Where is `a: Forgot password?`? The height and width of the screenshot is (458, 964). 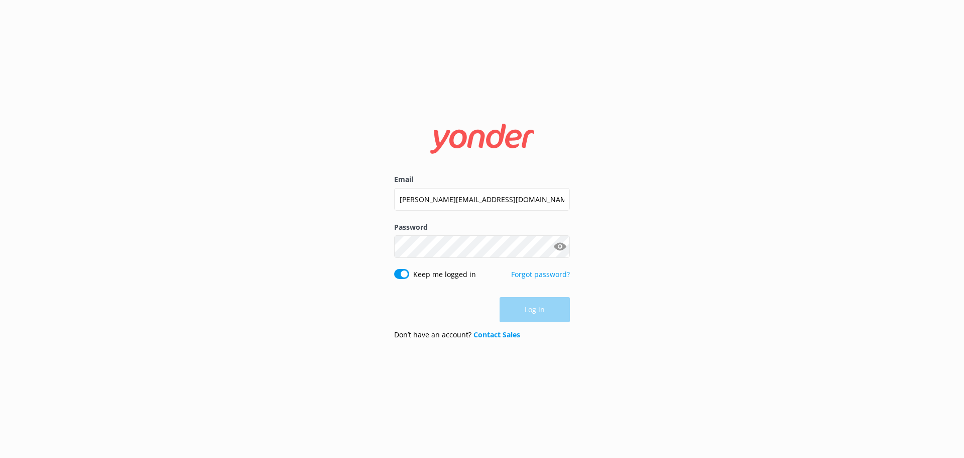
a: Forgot password? is located at coordinates (540, 274).